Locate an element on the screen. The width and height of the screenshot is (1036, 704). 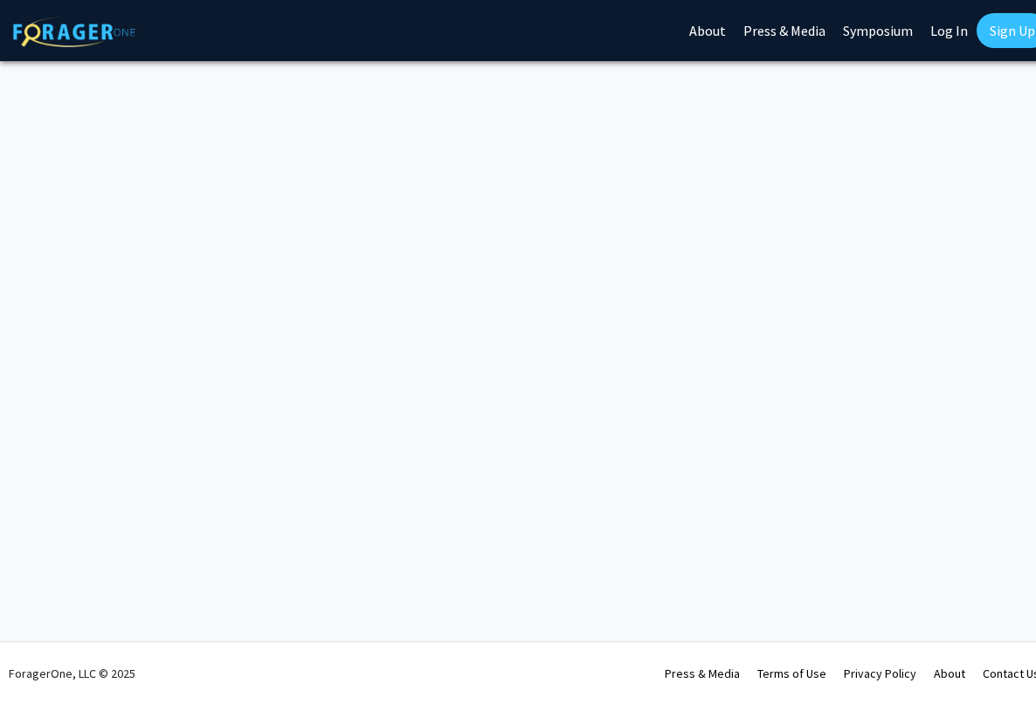
a: Terms of Use is located at coordinates (792, 674).